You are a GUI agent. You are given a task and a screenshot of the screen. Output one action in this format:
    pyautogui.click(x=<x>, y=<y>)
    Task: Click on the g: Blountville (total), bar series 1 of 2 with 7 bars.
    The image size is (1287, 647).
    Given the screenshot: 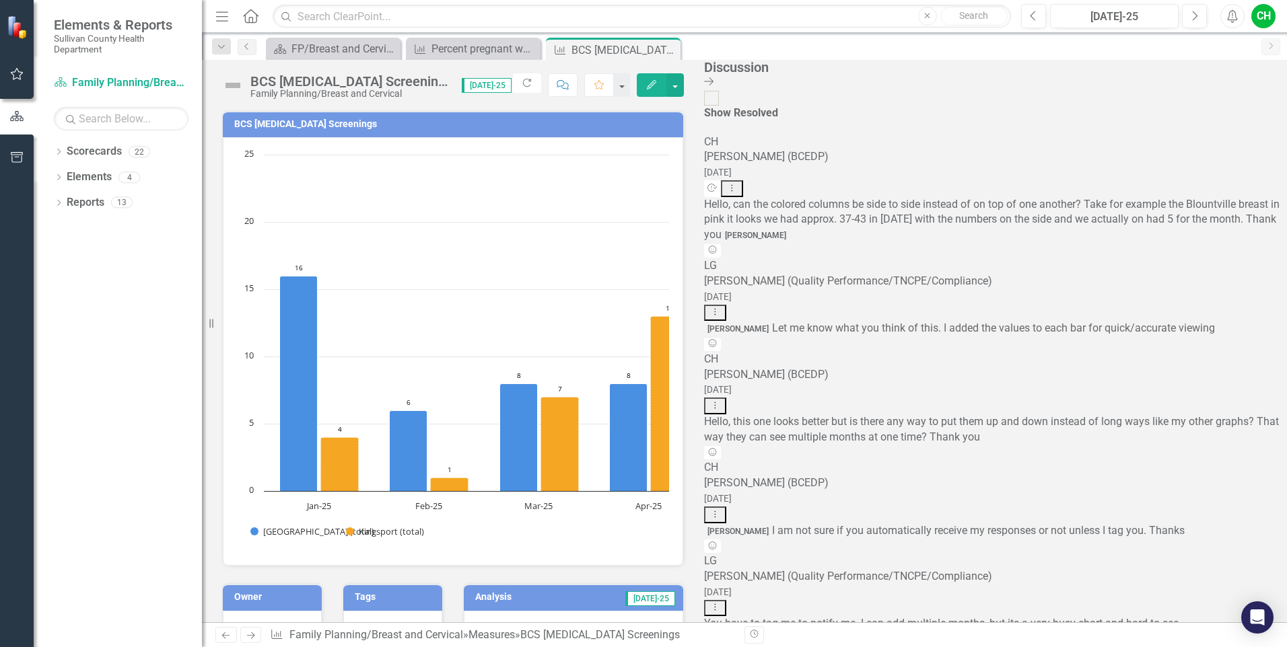 What is the action you would take?
    pyautogui.click(x=629, y=384)
    